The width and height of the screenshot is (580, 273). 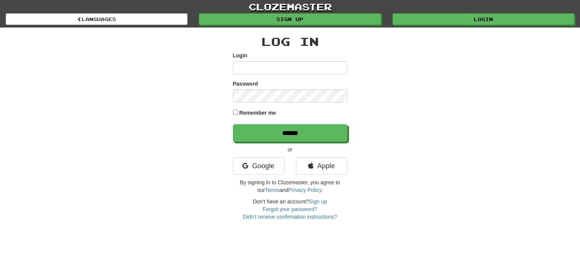 I want to click on div: Don't have an account?, so click(x=290, y=209).